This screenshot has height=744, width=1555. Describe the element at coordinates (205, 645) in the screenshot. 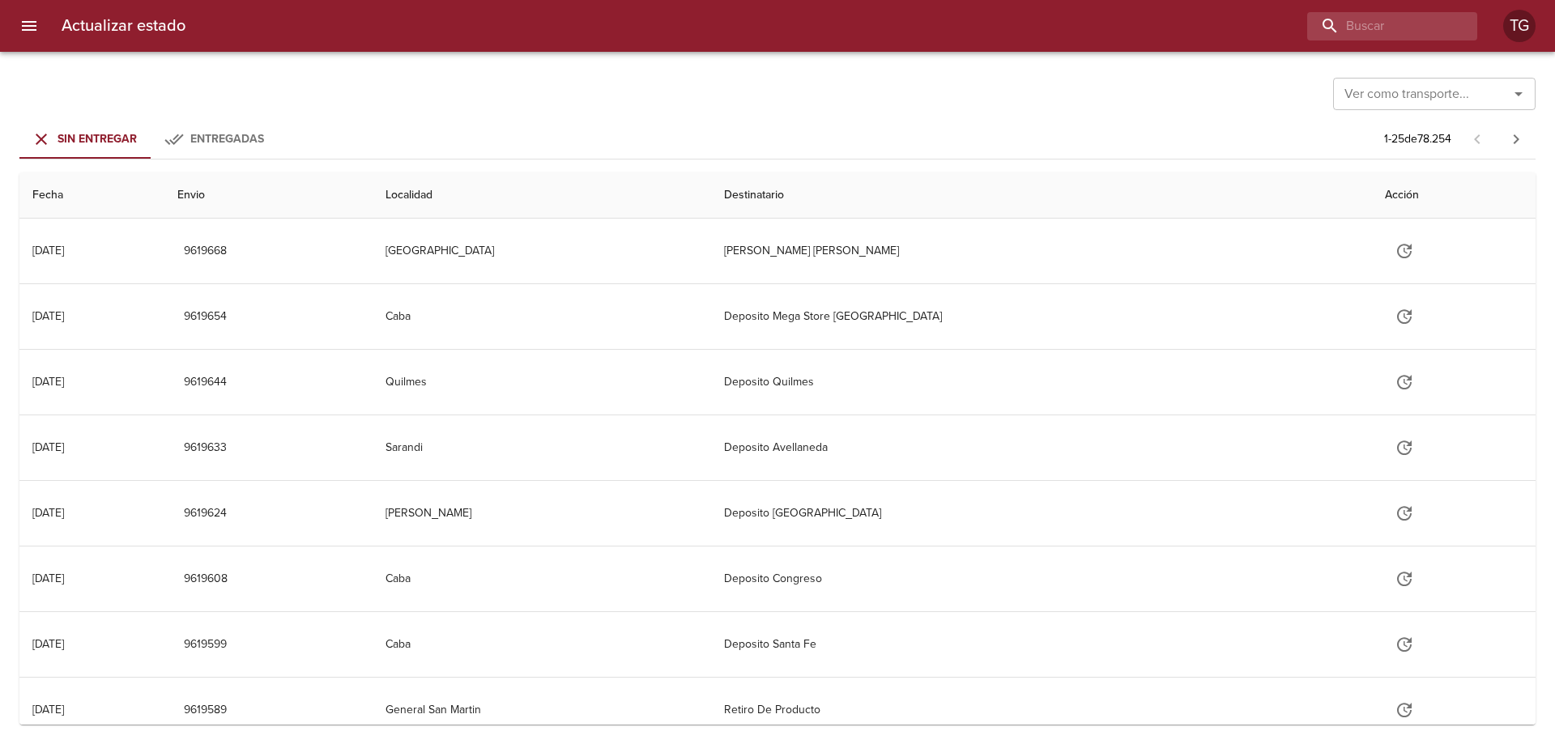

I see `button: 9619599` at that location.